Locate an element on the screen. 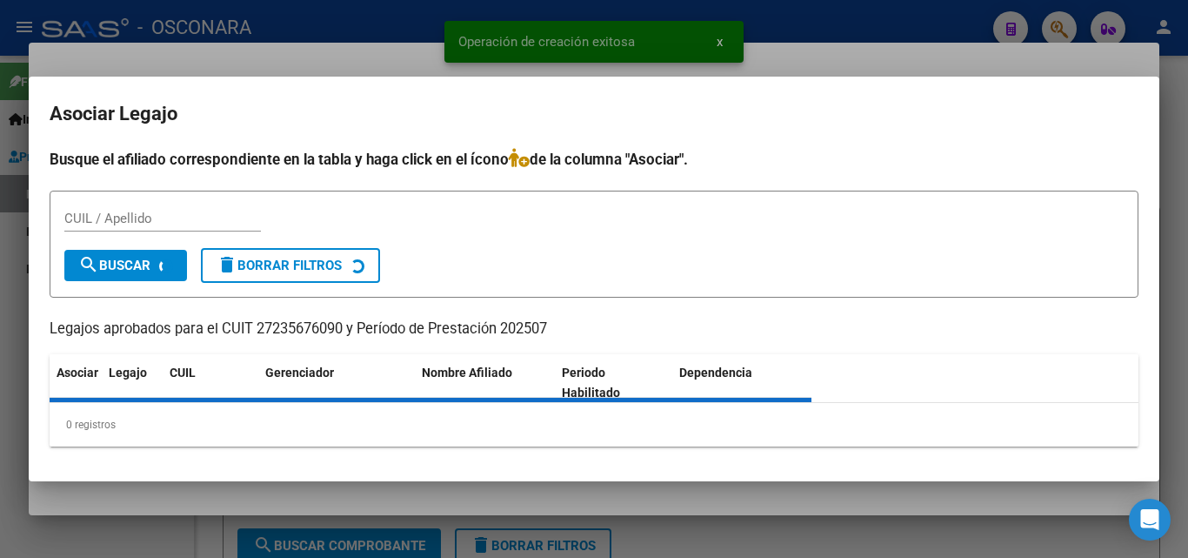 The width and height of the screenshot is (1188, 558). datatable-header-cell: CUIL is located at coordinates (211, 383).